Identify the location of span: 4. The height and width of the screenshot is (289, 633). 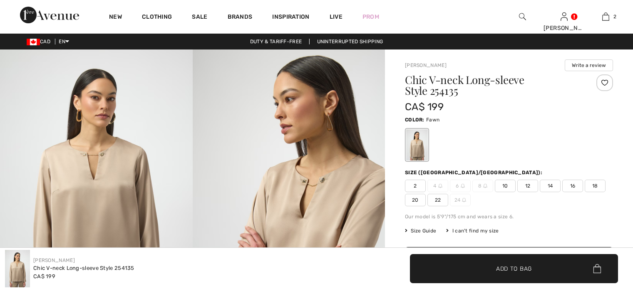
(438, 186).